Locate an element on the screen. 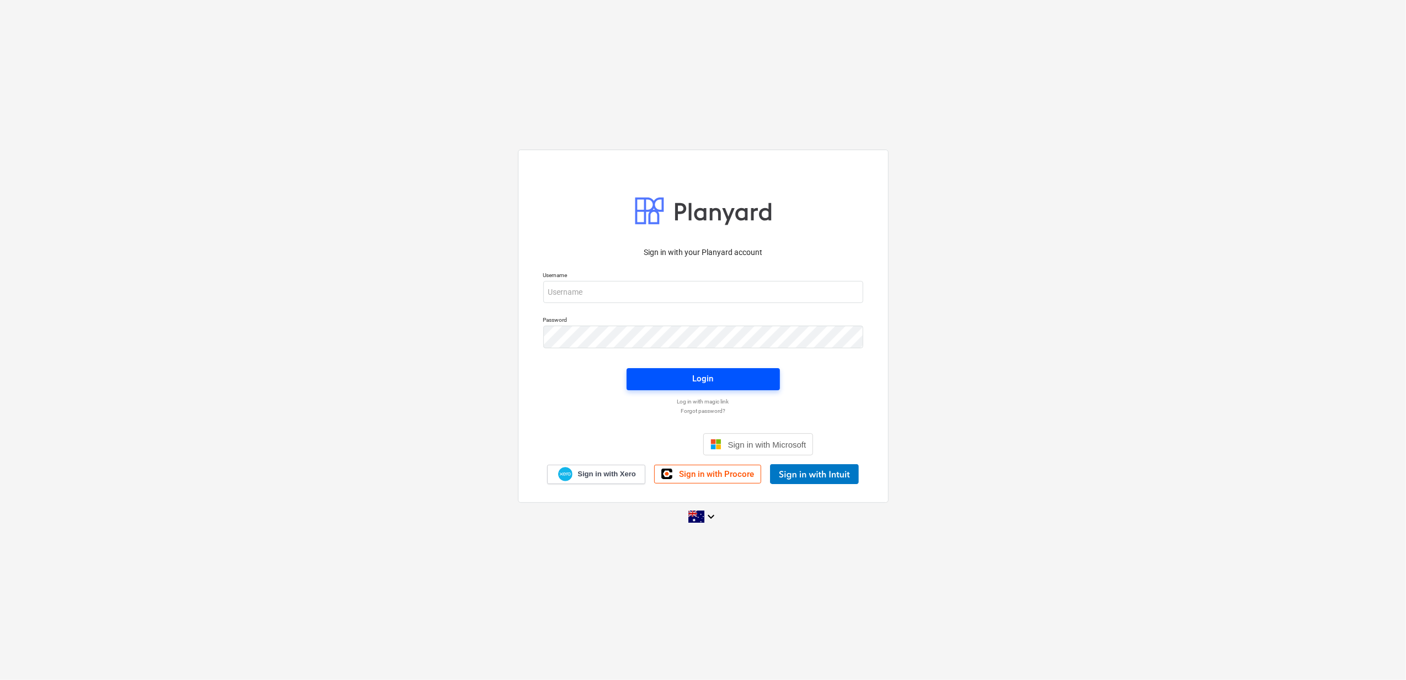  span: Sign in with Xero is located at coordinates (606, 474).